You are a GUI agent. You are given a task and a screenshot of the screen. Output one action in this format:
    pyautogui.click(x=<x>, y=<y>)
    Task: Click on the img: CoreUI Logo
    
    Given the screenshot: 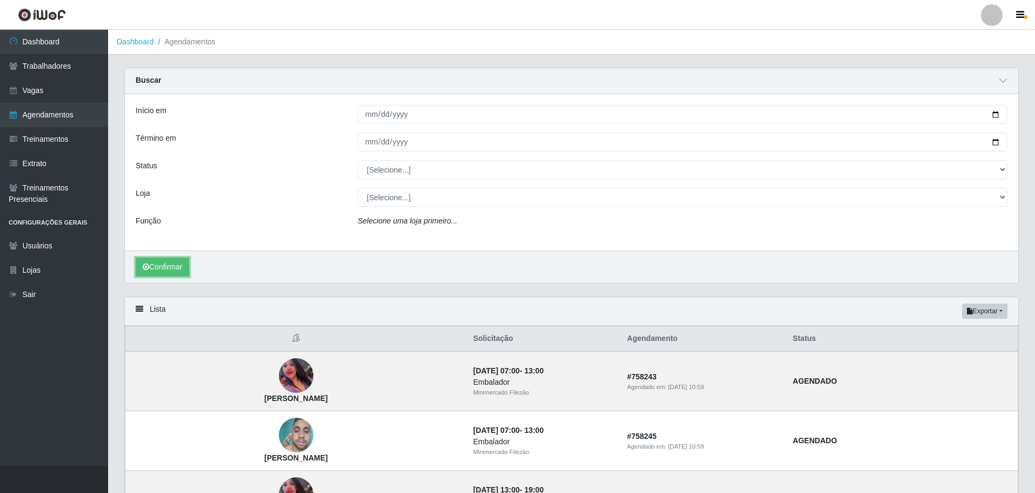 What is the action you would take?
    pyautogui.click(x=42, y=15)
    